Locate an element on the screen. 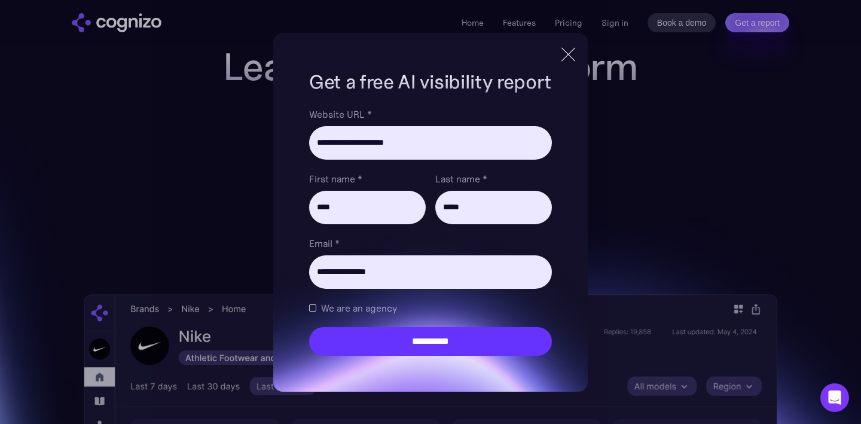 The image size is (861, 424). h1: Get a free AI visibility report is located at coordinates (430, 82).